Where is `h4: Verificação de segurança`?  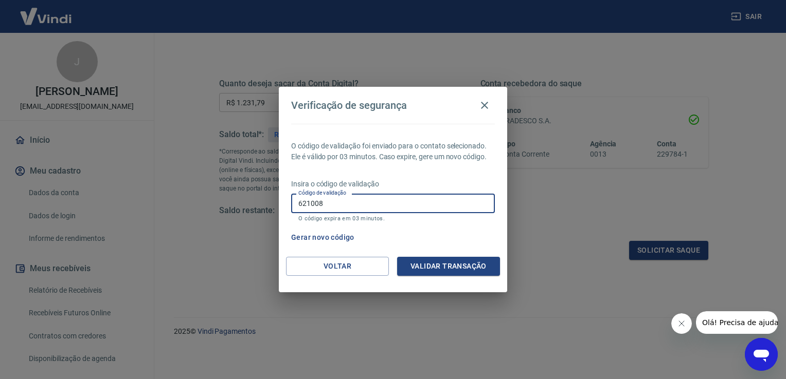 h4: Verificação de segurança is located at coordinates (349, 105).